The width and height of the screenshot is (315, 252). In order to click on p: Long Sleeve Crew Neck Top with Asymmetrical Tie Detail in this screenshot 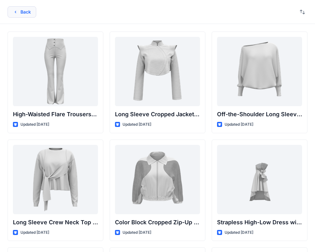, I will do `click(55, 222)`.